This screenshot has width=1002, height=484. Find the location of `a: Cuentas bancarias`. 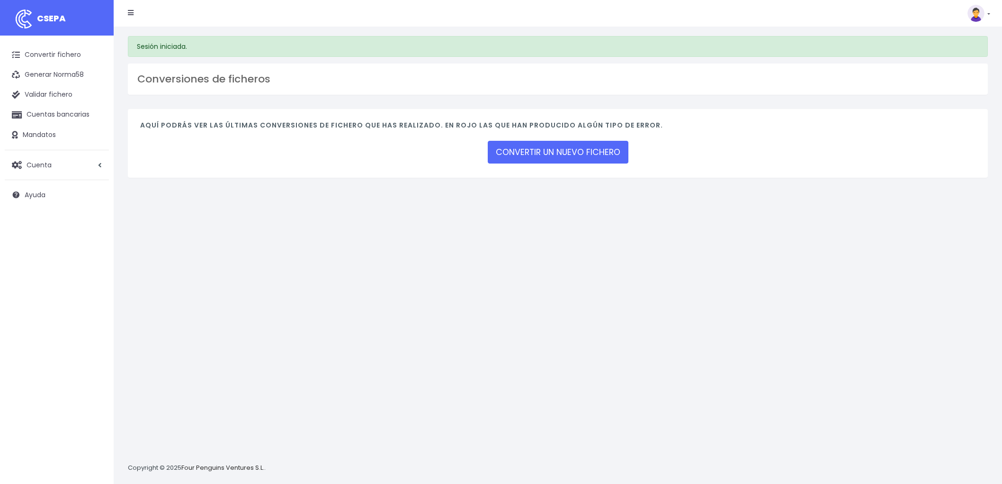

a: Cuentas bancarias is located at coordinates (57, 115).